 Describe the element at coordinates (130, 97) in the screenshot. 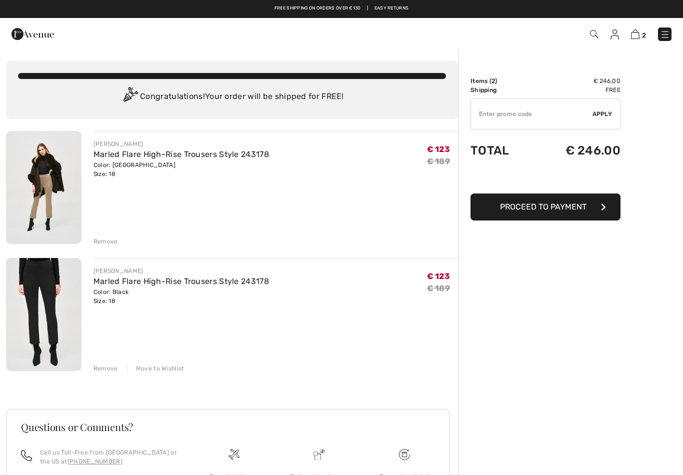

I see `img: Congratulation2.svg` at that location.